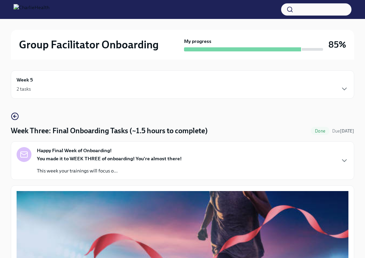 The height and width of the screenshot is (258, 365). What do you see at coordinates (343, 131) in the screenshot?
I see `span: Due` at bounding box center [343, 131].